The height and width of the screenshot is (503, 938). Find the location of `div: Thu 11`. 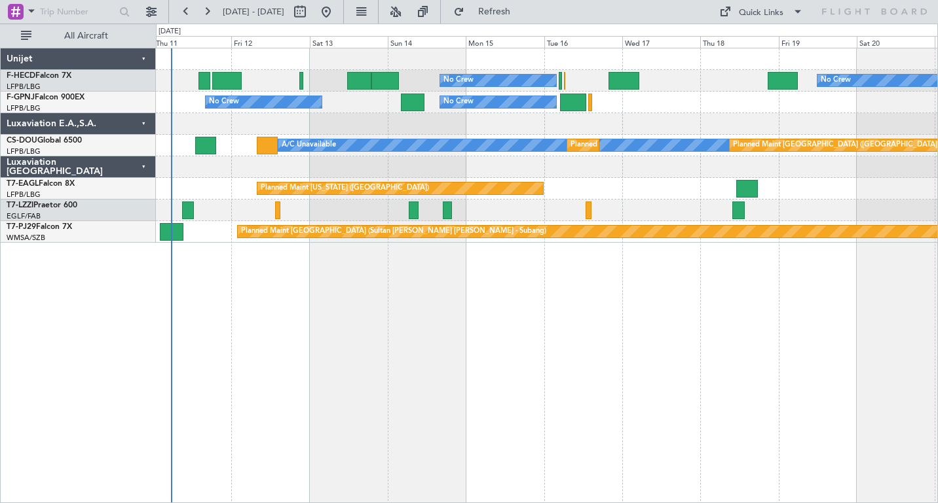

div: Thu 11 is located at coordinates (192, 42).